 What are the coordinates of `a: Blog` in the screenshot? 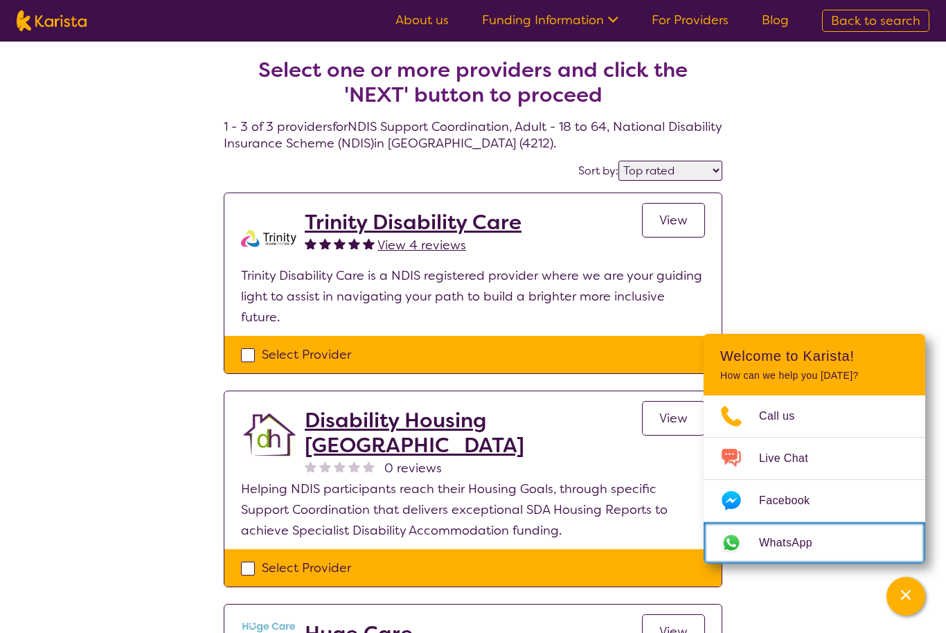 It's located at (775, 20).